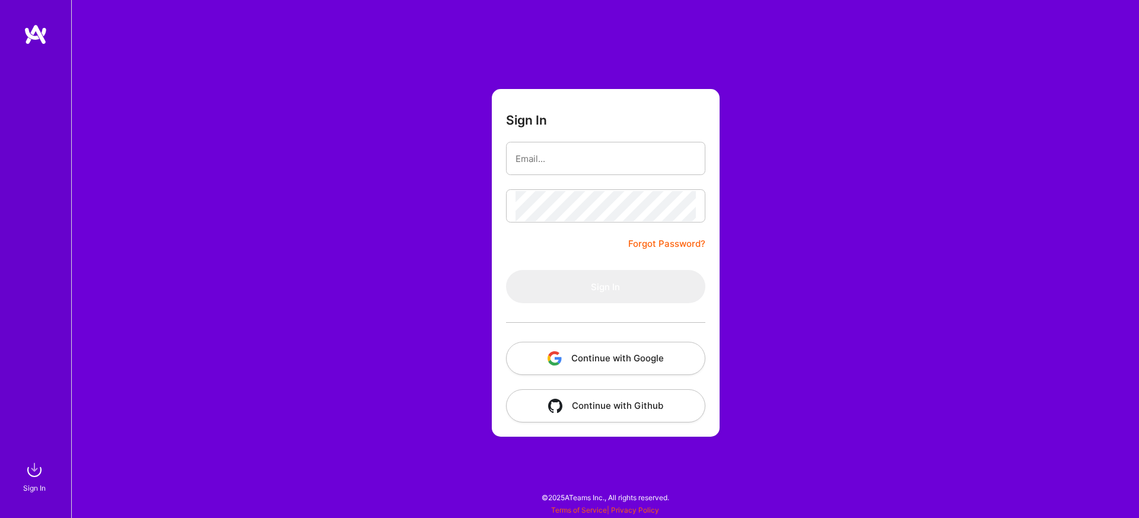 The width and height of the screenshot is (1139, 518). I want to click on a: Privacy Policy, so click(635, 510).